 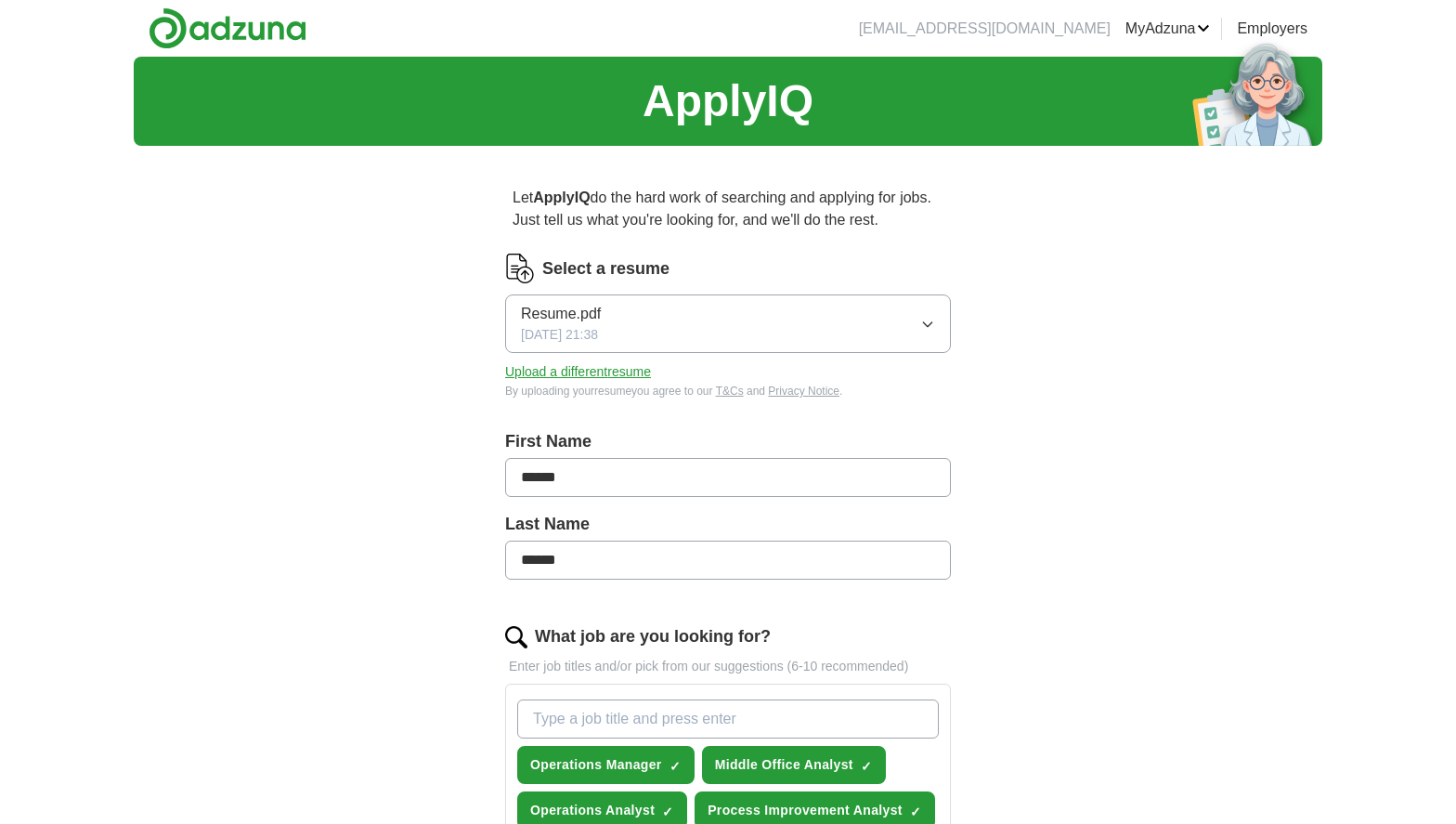 I want to click on span: Resume.pdf, so click(x=560, y=314).